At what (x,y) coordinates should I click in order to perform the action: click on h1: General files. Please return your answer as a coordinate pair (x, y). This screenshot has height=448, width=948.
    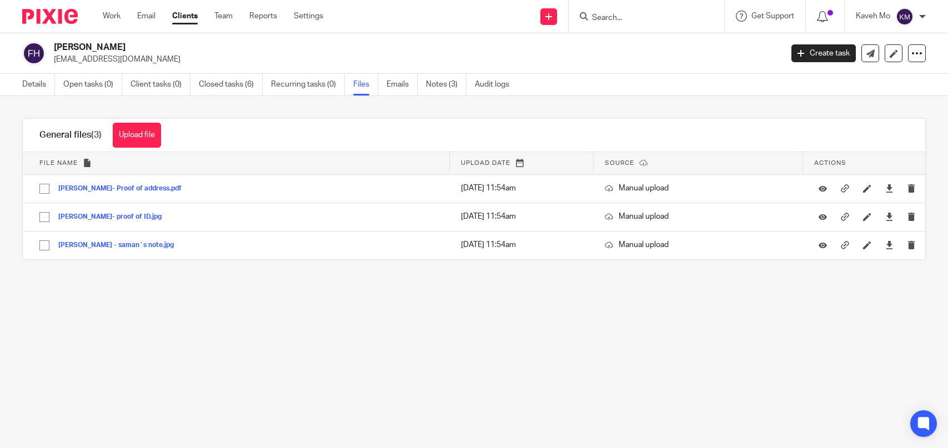
    Looking at the image, I should click on (71, 135).